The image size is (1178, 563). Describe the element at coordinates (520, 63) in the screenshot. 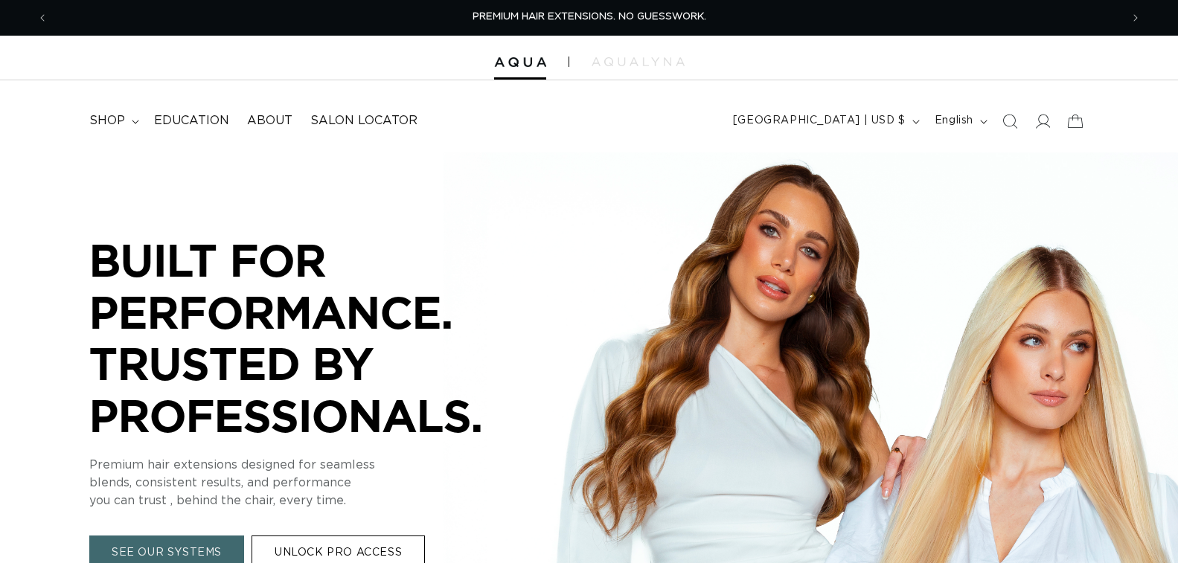

I see `img: Aqua Hair Extensions` at that location.